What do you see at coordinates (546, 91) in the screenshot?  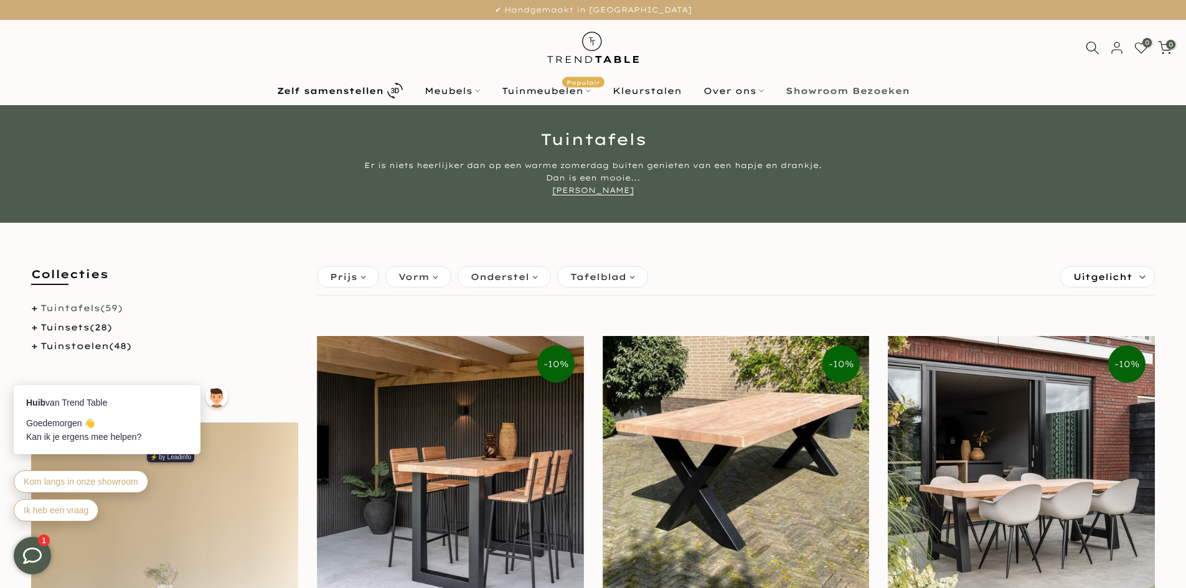 I see `a: TuinmeubelenPopulair` at bounding box center [546, 91].